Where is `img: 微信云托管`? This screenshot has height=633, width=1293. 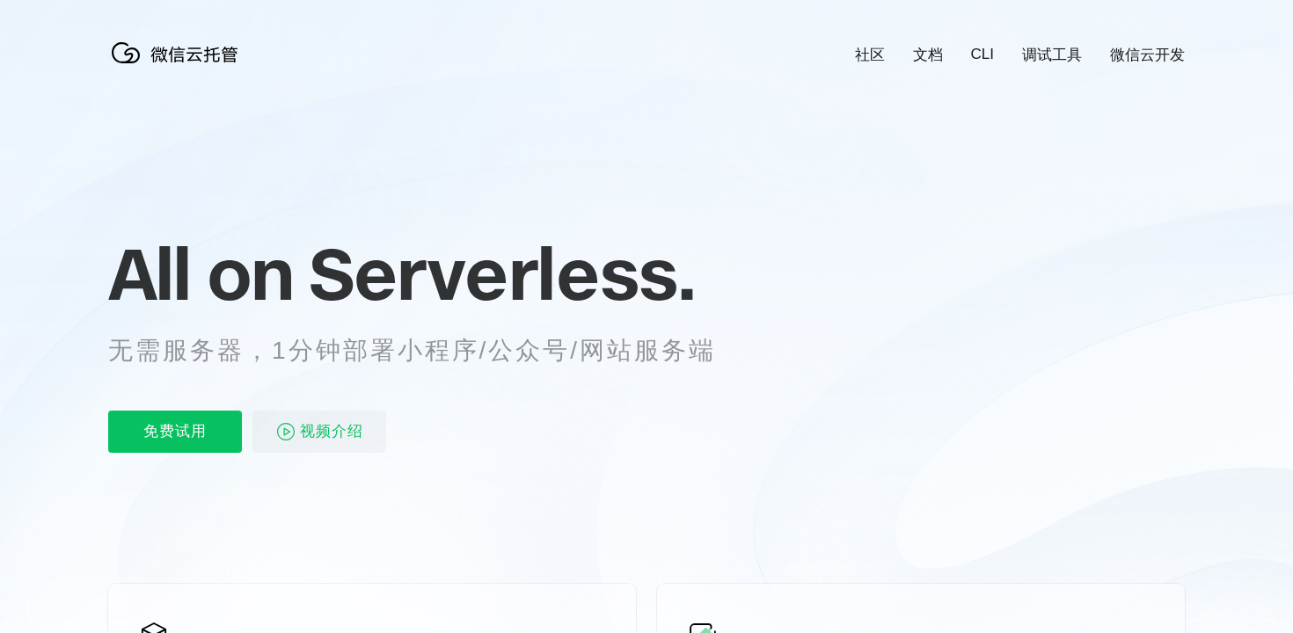 img: 微信云托管 is located at coordinates (179, 53).